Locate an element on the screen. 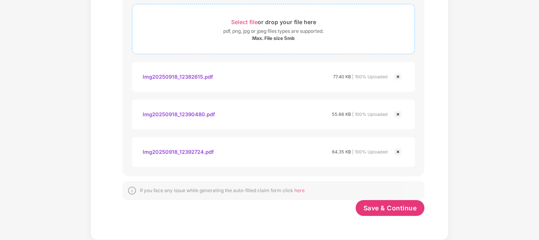 The width and height of the screenshot is (539, 240). span: Select fileor drop your file herepdf, png, jpg or jpeg files types are supported.Max. File size 5mb is located at coordinates (273, 29).